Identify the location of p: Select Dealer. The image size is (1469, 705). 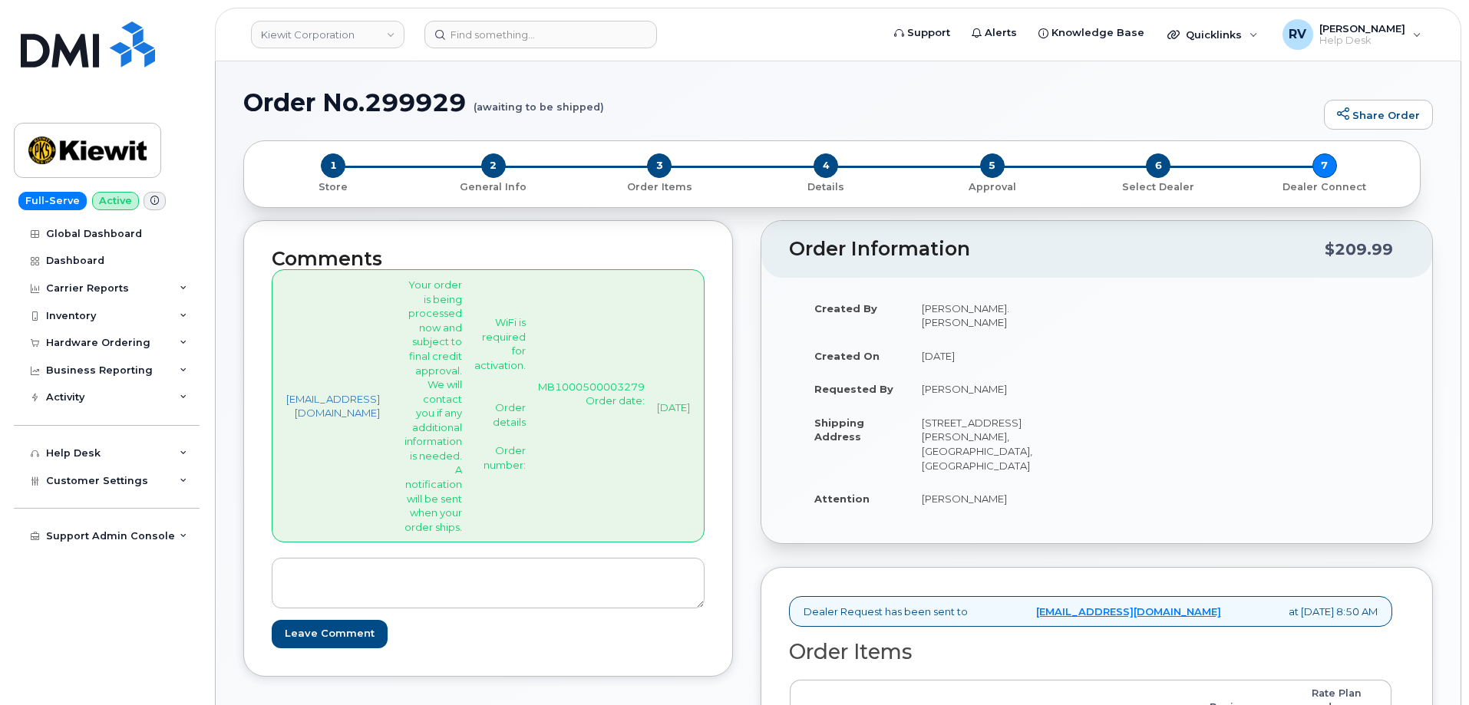
(1158, 187).